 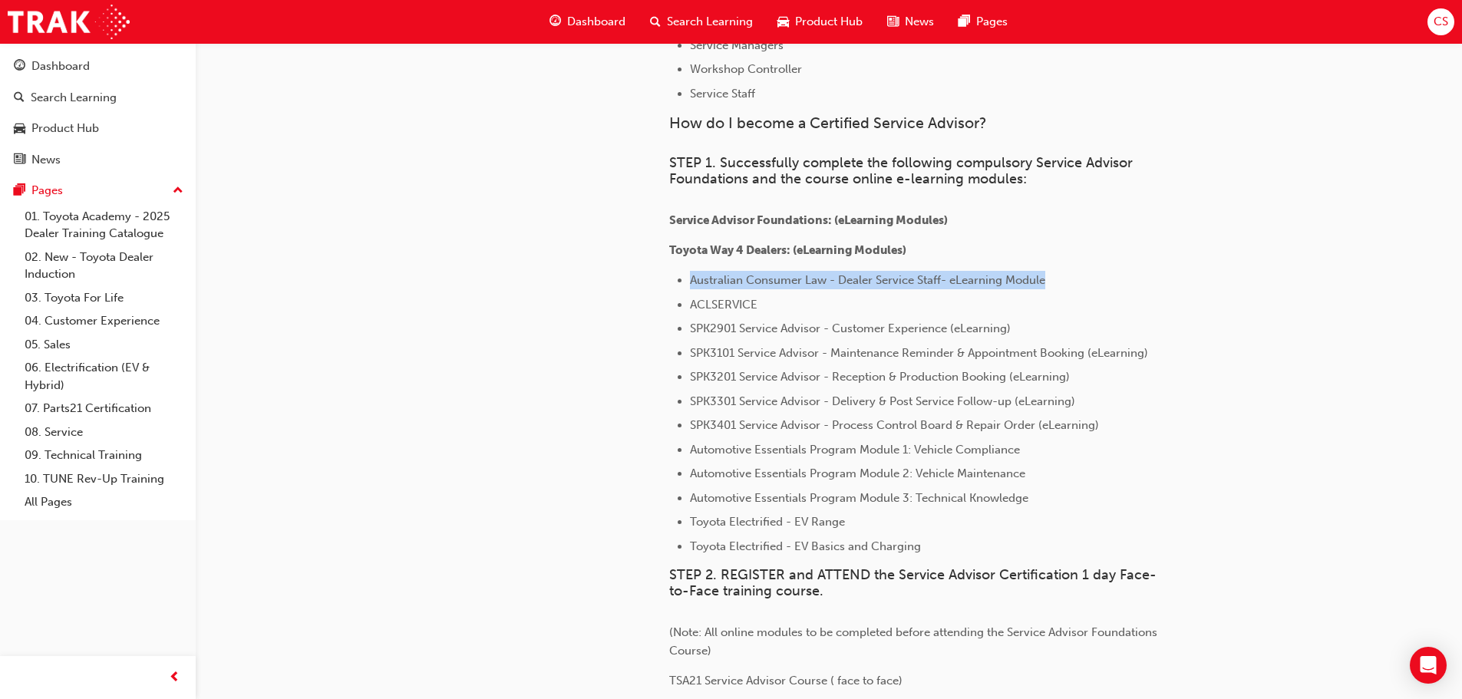 What do you see at coordinates (991, 21) in the screenshot?
I see `span: Pages` at bounding box center [991, 21].